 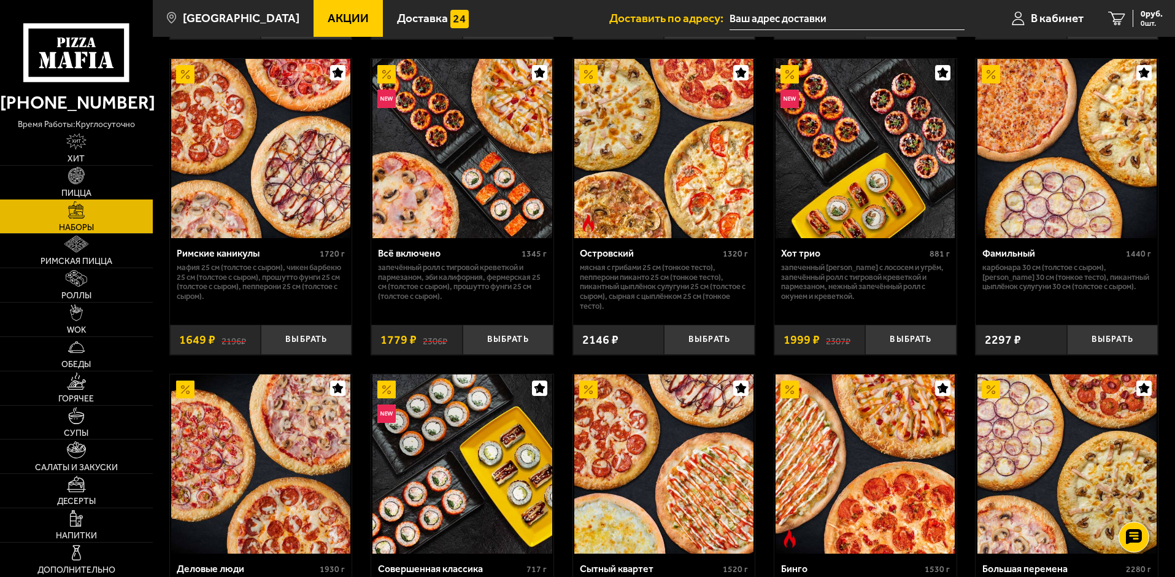 What do you see at coordinates (448, 253) in the screenshot?
I see `div: Всё включено` at bounding box center [448, 253].